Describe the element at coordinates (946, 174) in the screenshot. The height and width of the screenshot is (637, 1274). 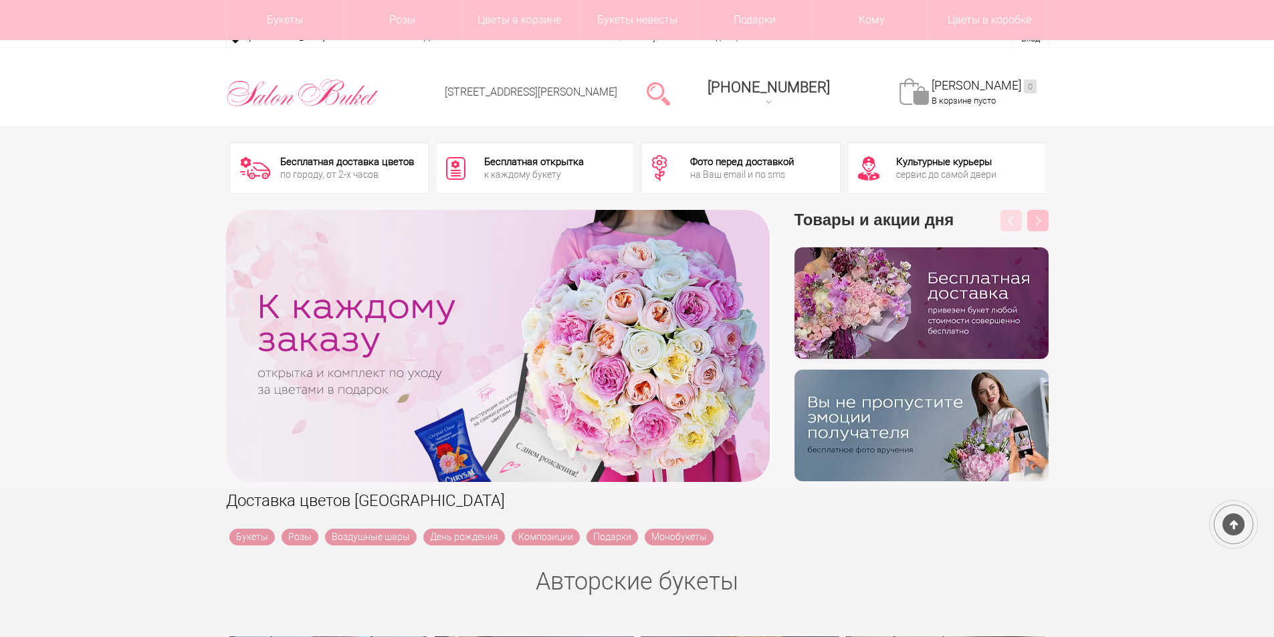
I see `div: сервис до самой двери` at that location.